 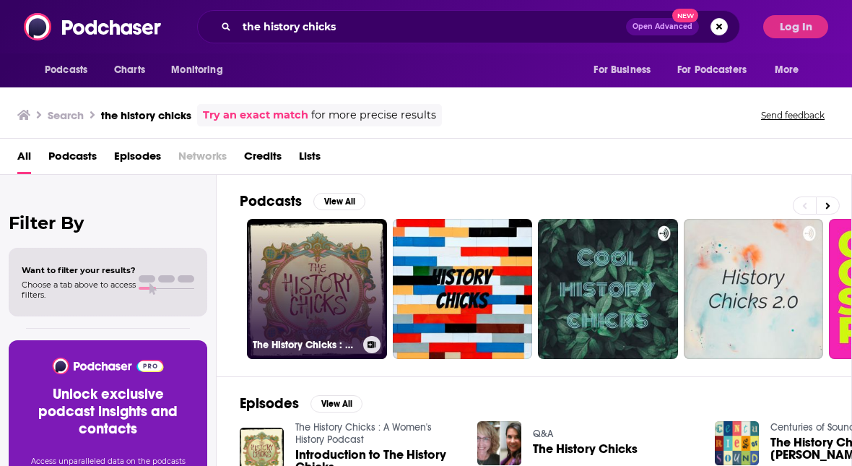 I want to click on div: Search podcasts, credits, & more..., so click(x=469, y=27).